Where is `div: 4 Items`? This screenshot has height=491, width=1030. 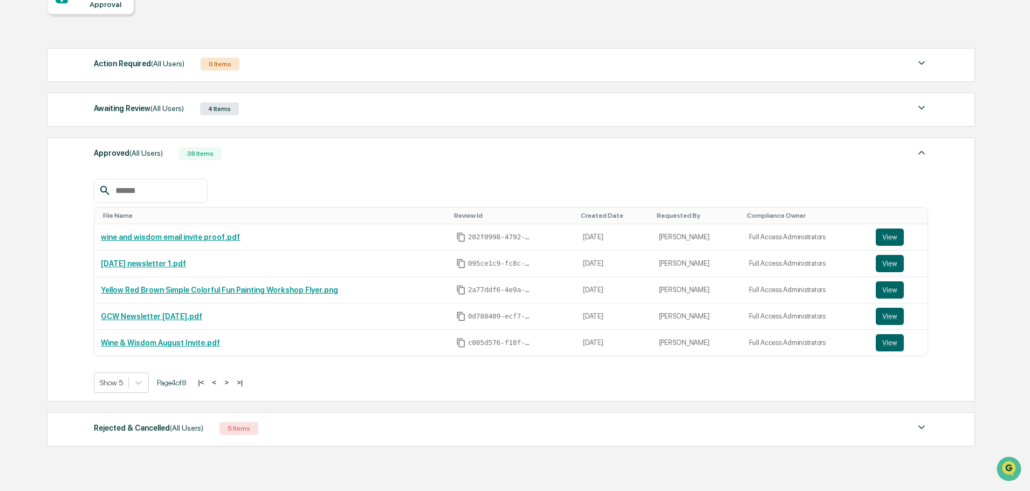
div: 4 Items is located at coordinates (219, 109).